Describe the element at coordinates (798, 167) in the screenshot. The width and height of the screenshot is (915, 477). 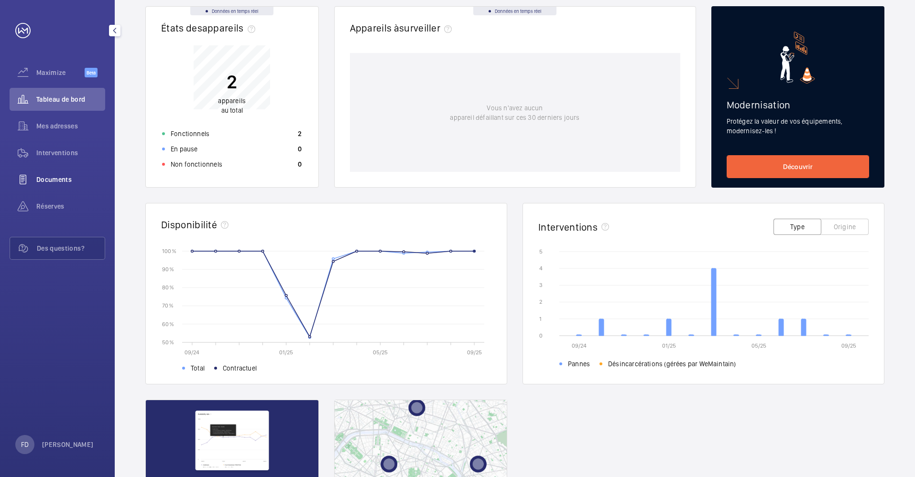
I see `a: Découvrir` at that location.